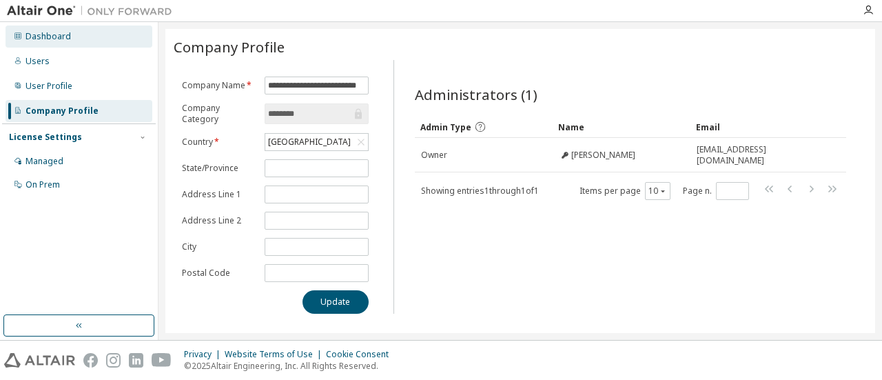  What do you see at coordinates (434, 155) in the screenshot?
I see `span: Owner` at bounding box center [434, 155].